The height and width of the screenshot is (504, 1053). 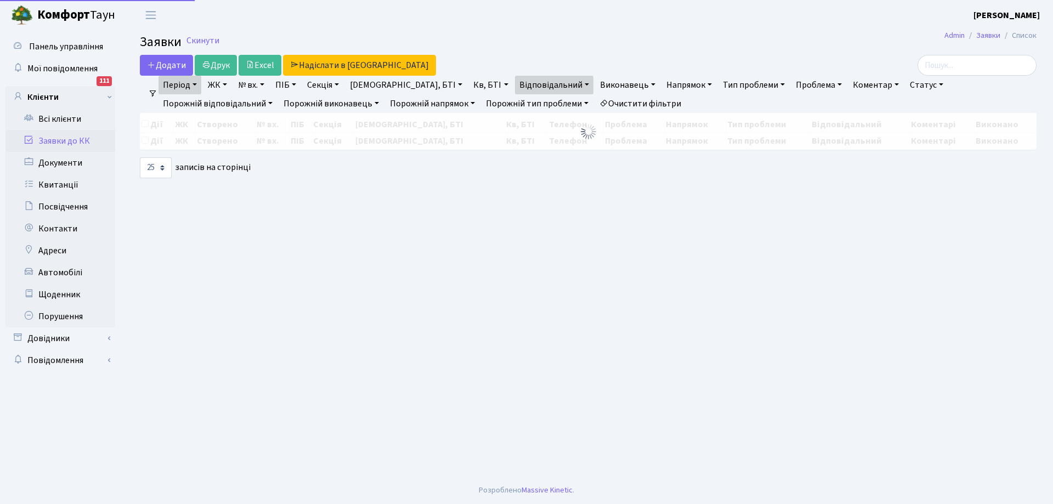 What do you see at coordinates (876, 85) in the screenshot?
I see `a: Коментар` at bounding box center [876, 85].